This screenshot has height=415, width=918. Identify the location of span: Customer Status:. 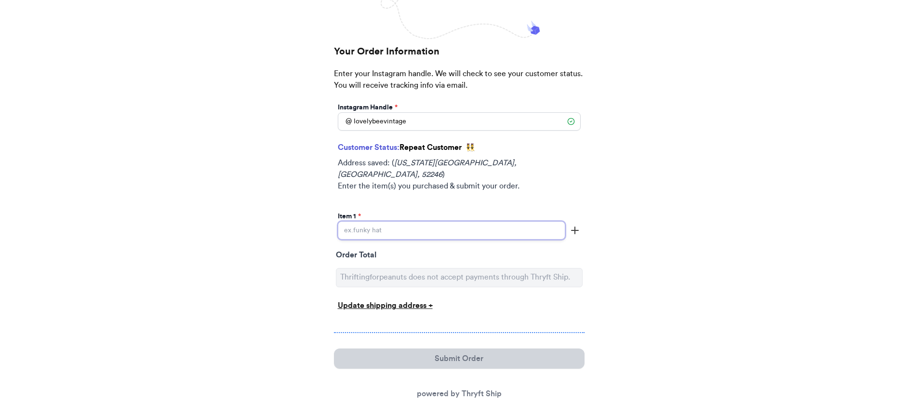
(369, 147).